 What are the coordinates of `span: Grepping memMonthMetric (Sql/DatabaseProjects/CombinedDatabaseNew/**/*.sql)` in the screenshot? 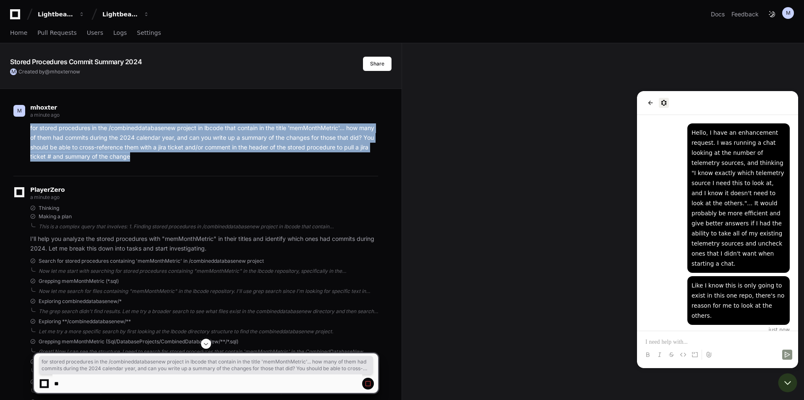 It's located at (139, 342).